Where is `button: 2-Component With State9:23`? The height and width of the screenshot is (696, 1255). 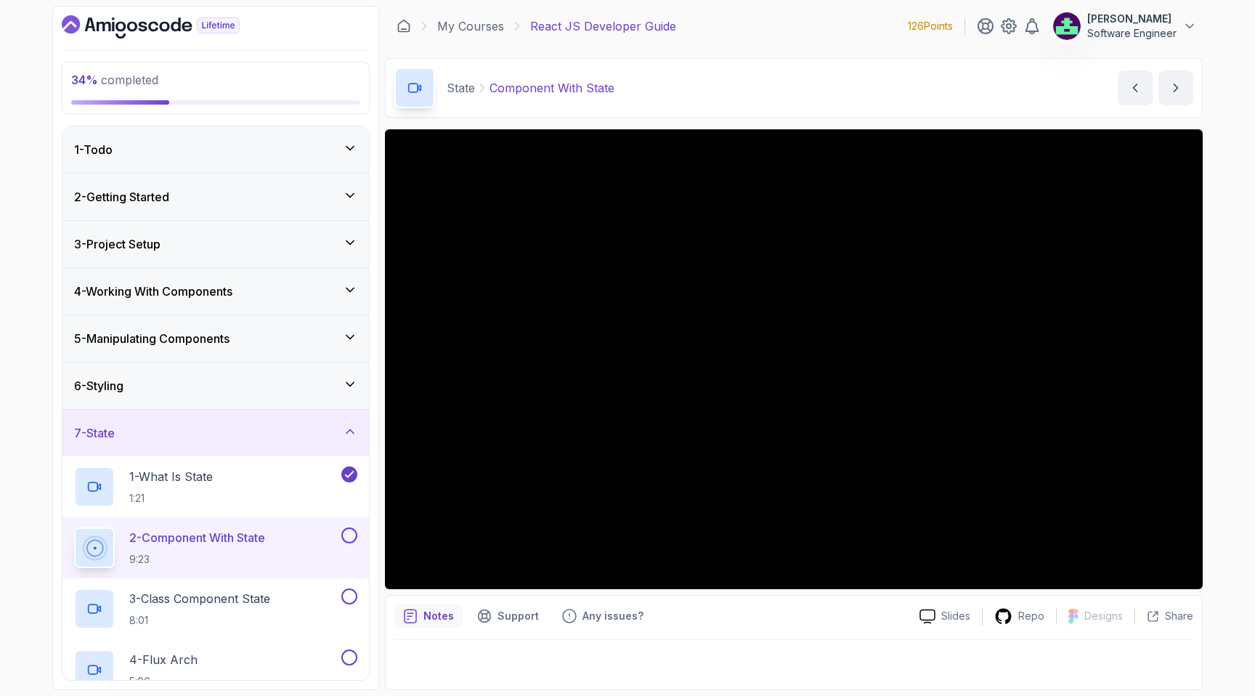
button: 2-Component With State9:23 is located at coordinates (216, 548).